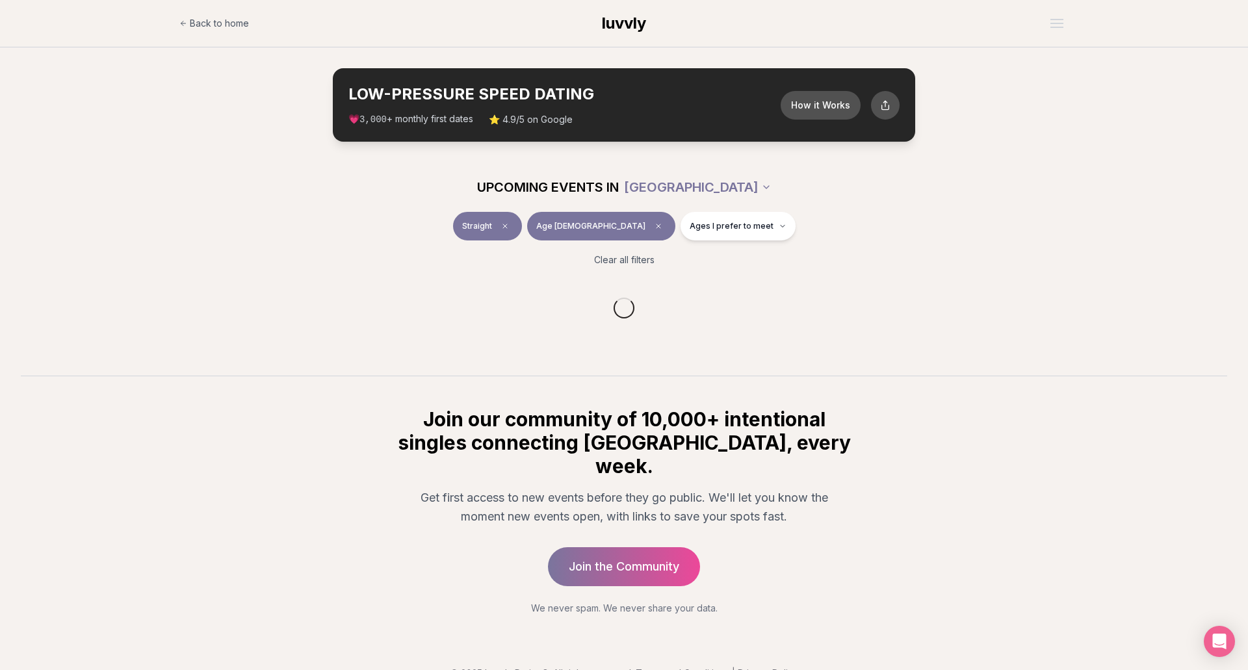 Image resolution: width=1248 pixels, height=670 pixels. I want to click on span: Clear age, so click(659, 226).